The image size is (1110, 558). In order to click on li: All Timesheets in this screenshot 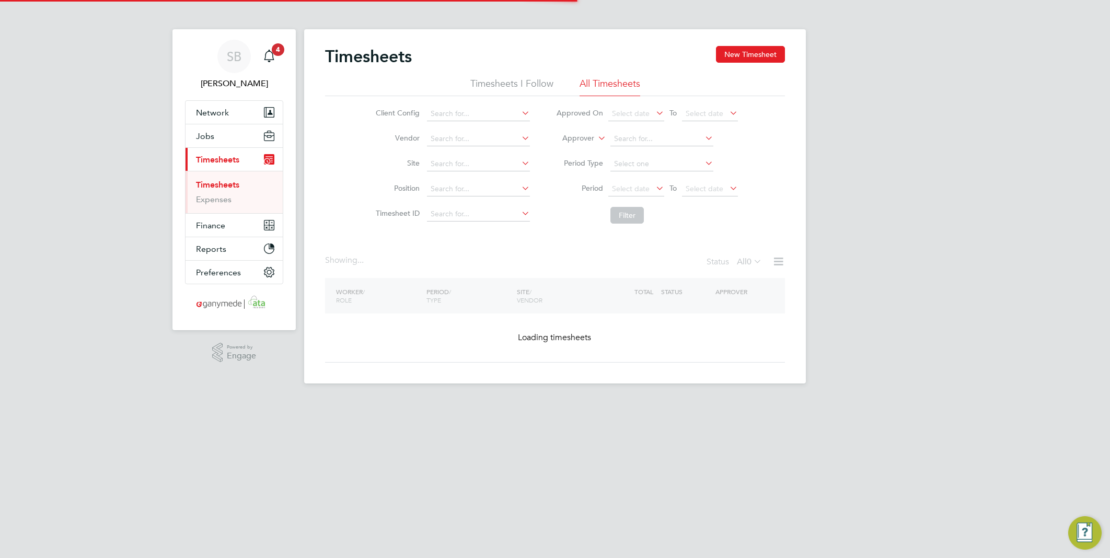, I will do `click(610, 87)`.